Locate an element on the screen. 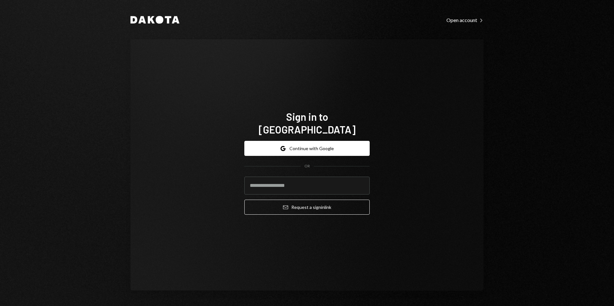 Image resolution: width=614 pixels, height=306 pixels. div: OR is located at coordinates (307, 166).